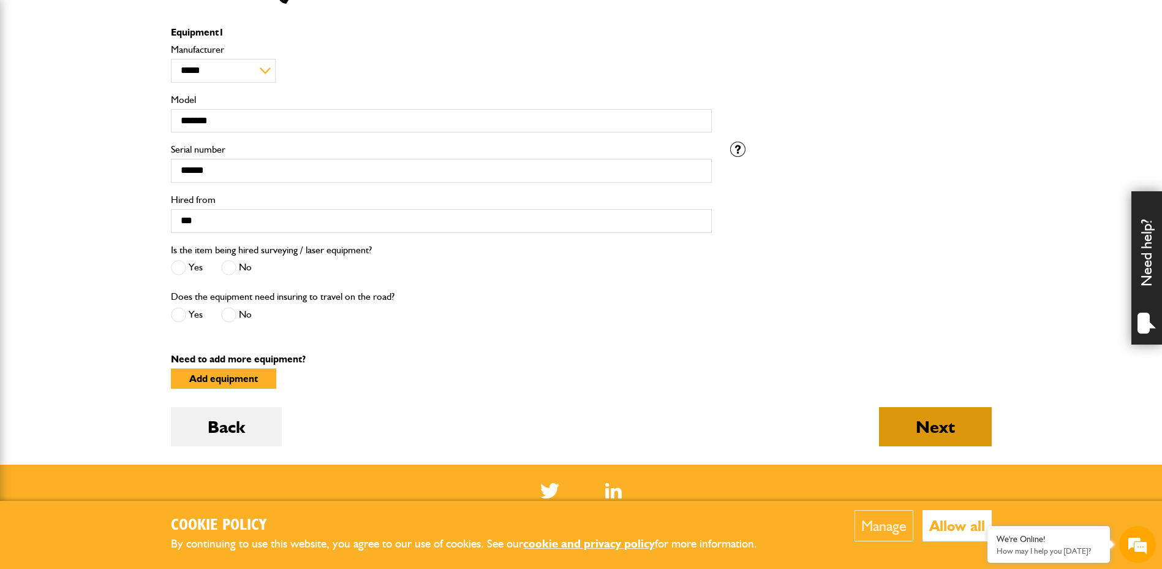  What do you see at coordinates (441, 200) in the screenshot?
I see `label: Hired from` at bounding box center [441, 200].